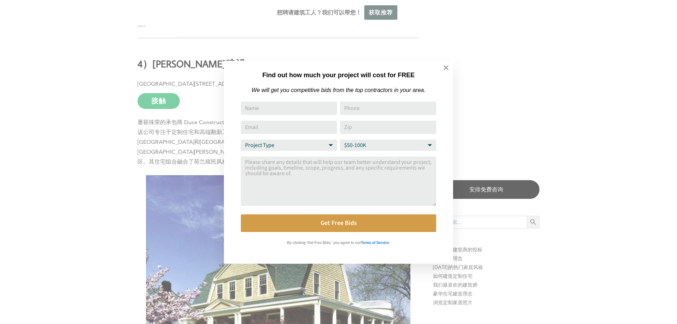 Image resolution: width=677 pixels, height=324 pixels. Describe the element at coordinates (338, 75) in the screenshot. I see `strong: Find out how much your project will cost for FREE` at that location.